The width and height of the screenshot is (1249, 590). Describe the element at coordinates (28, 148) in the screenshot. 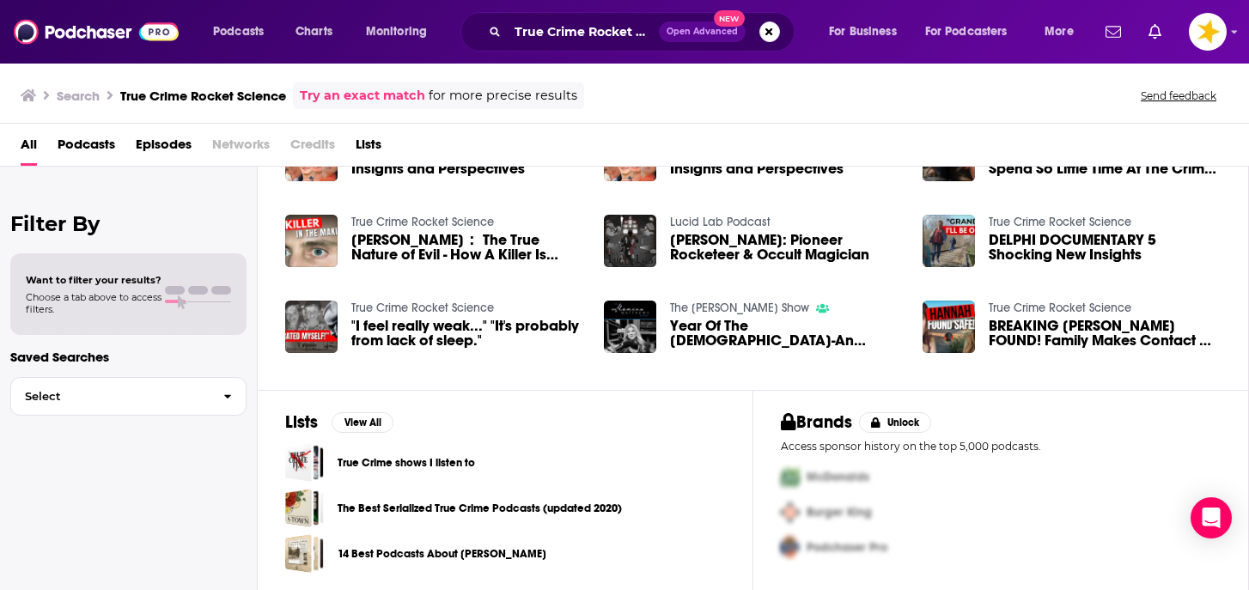

I see `span: All` at that location.